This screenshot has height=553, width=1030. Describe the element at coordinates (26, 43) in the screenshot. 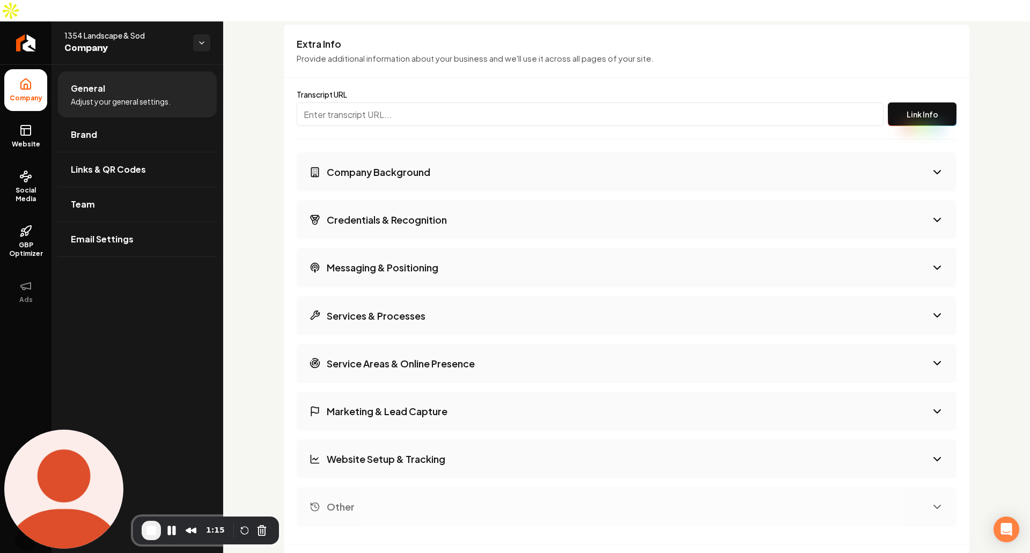

I see `img: Rebolt Logo` at that location.